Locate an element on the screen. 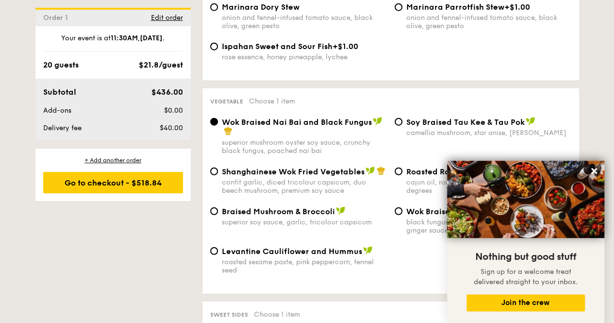  span: Nothing but good stuff is located at coordinates (526, 257).